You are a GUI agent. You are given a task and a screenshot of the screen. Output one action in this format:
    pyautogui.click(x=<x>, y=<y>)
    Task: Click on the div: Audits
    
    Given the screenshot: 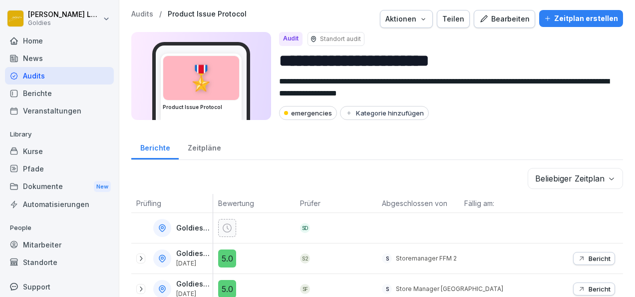 What is the action you would take?
    pyautogui.click(x=59, y=75)
    